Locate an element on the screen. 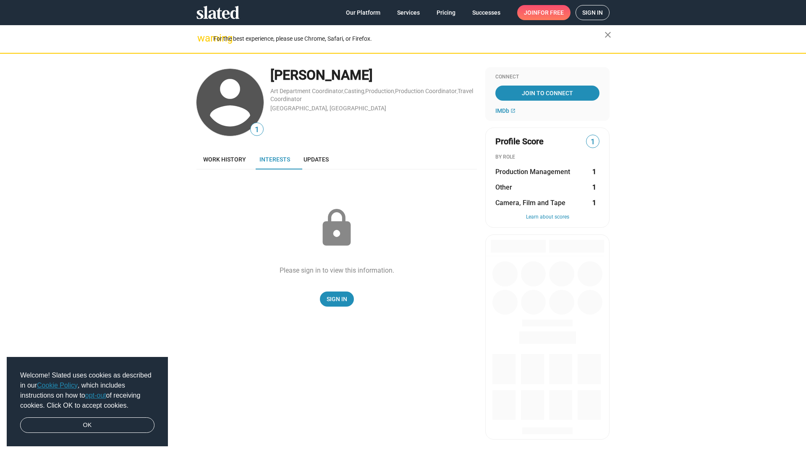 The image size is (806, 453). span: Sign in is located at coordinates (592, 13).